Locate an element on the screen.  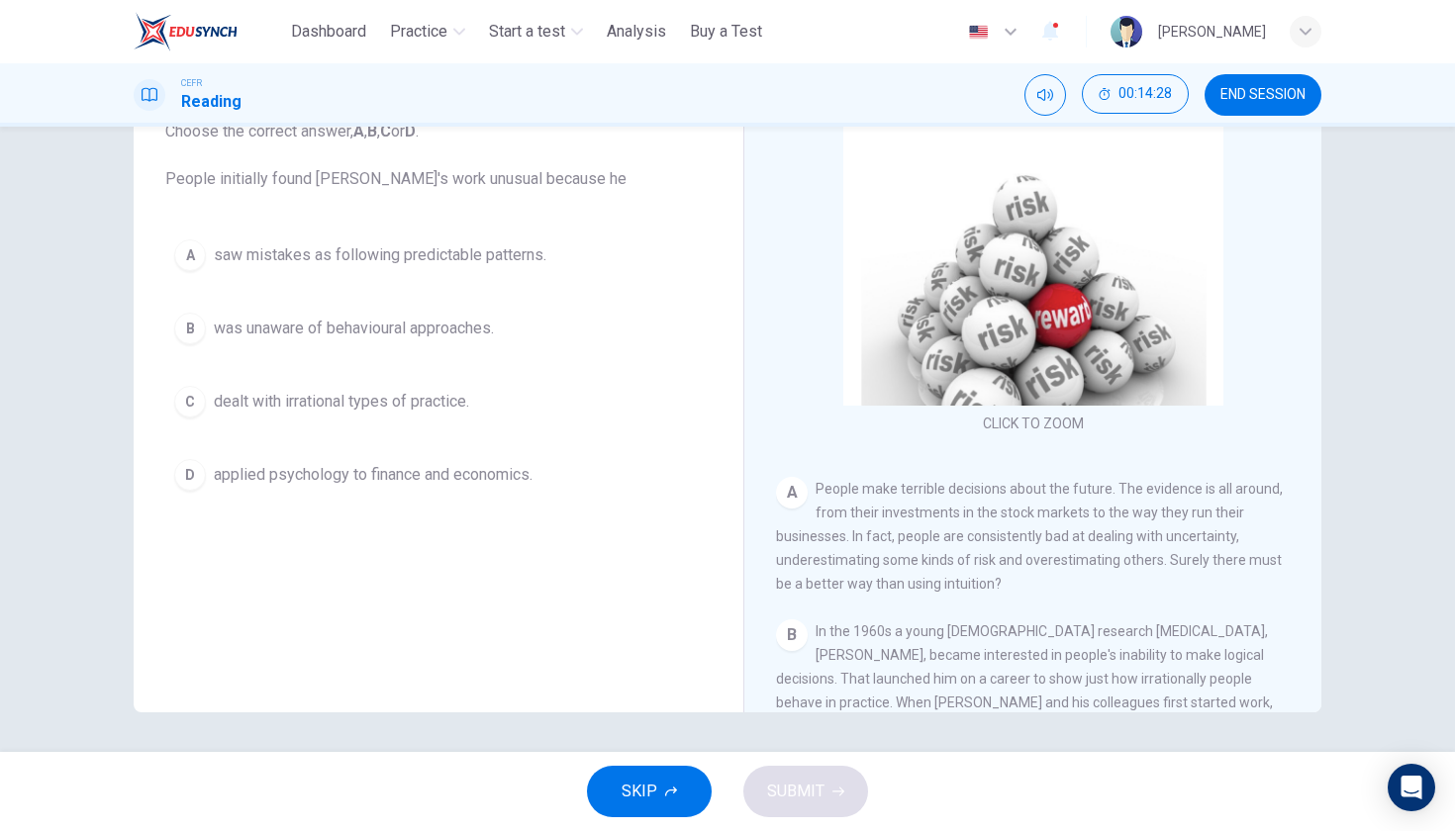
b: D is located at coordinates (410, 131).